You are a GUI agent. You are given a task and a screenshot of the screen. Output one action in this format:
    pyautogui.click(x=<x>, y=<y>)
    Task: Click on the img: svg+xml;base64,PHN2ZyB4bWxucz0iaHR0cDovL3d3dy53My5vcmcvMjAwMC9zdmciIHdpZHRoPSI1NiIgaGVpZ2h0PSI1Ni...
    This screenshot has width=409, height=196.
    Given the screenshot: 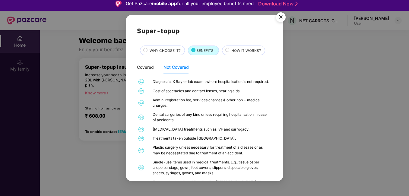 What is the action you would take?
    pyautogui.click(x=281, y=18)
    